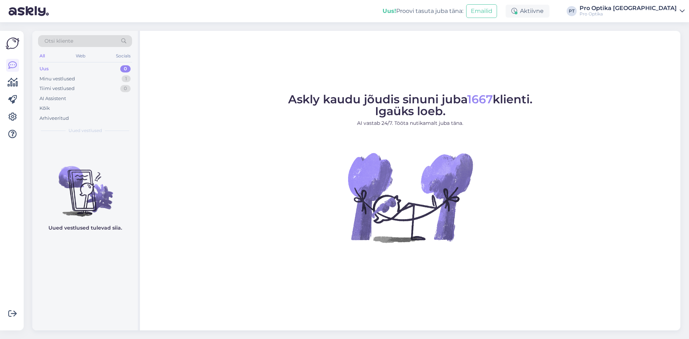 This screenshot has width=689, height=339. What do you see at coordinates (44, 69) in the screenshot?
I see `div: Uus` at bounding box center [44, 69].